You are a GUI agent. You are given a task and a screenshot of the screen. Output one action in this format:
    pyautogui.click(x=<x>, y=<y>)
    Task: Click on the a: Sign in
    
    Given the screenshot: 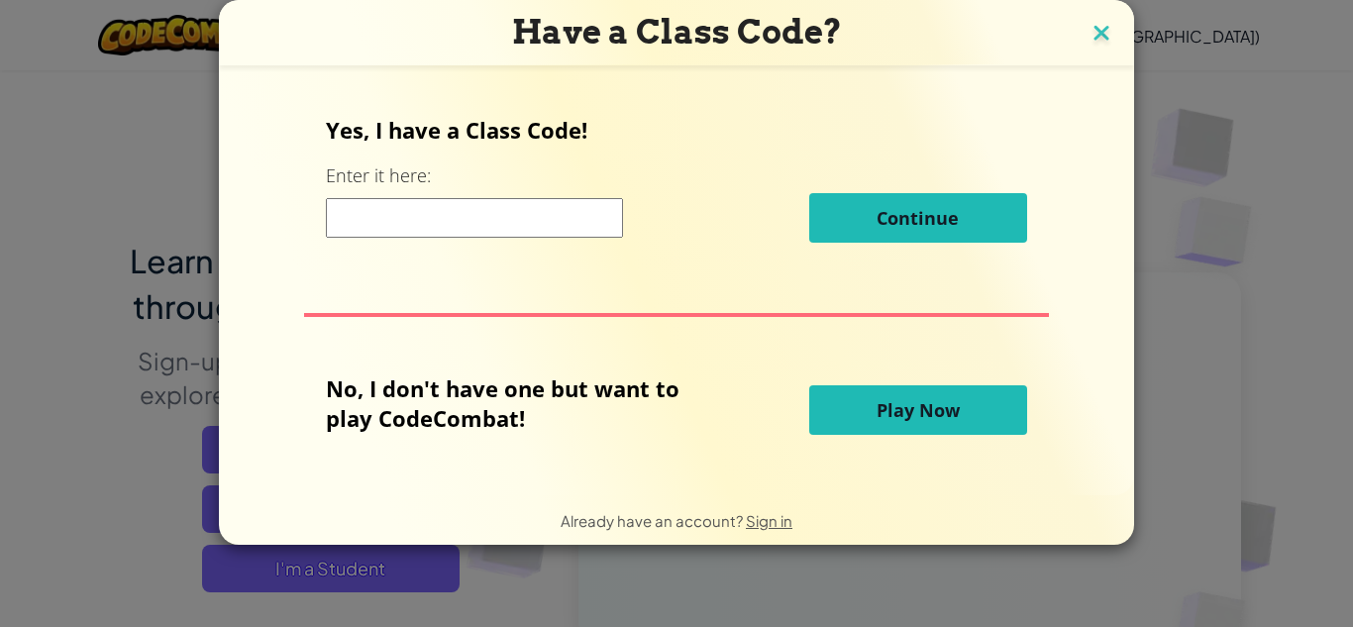 What is the action you would take?
    pyautogui.click(x=769, y=520)
    